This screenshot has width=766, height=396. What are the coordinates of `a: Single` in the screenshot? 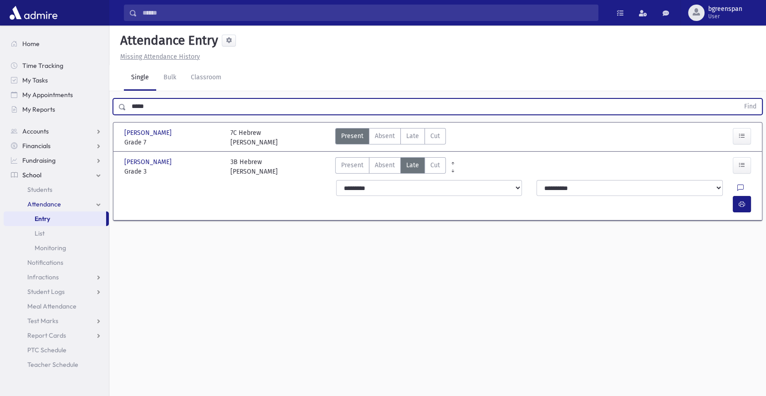 It's located at (140, 78).